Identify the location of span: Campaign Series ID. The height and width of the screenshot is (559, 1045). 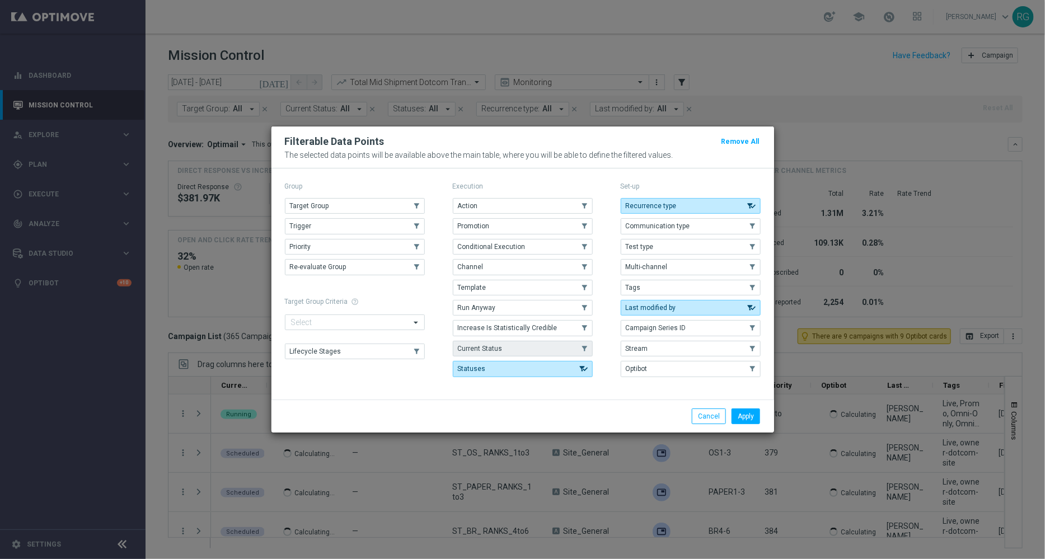
(656, 328).